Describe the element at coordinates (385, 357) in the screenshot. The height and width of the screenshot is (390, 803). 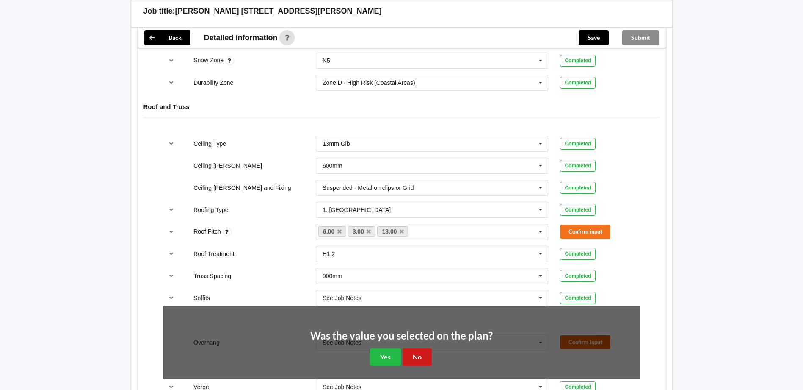
I see `button: Yes` at that location.